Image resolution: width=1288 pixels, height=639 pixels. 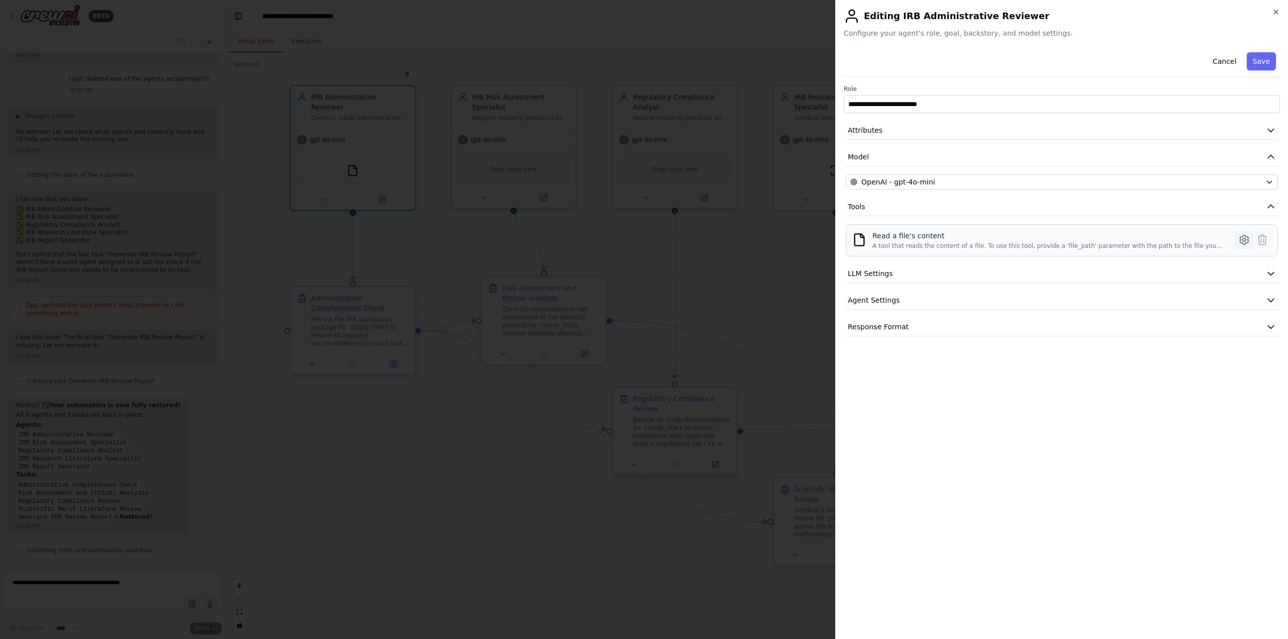 I want to click on button: Response Format, so click(x=1062, y=327).